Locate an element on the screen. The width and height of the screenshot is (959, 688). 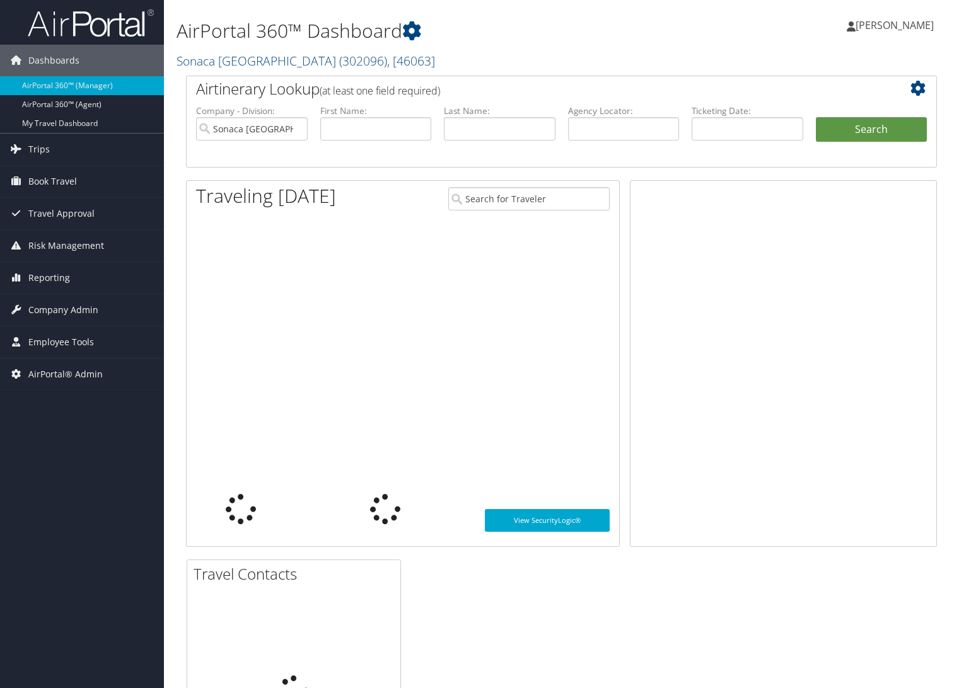
span: Travel Approval is located at coordinates (61, 214).